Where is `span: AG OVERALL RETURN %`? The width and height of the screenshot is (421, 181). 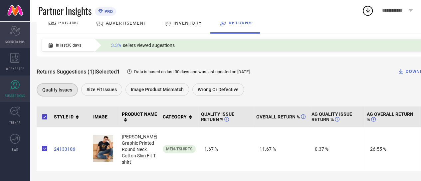 span: AG OVERALL RETURN % is located at coordinates (392, 117).